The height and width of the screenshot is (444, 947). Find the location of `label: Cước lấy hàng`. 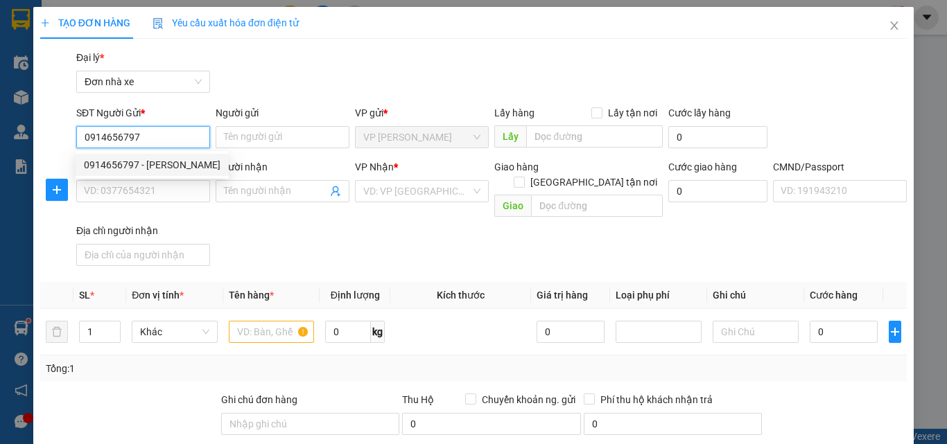

label: Cước lấy hàng is located at coordinates (699, 113).